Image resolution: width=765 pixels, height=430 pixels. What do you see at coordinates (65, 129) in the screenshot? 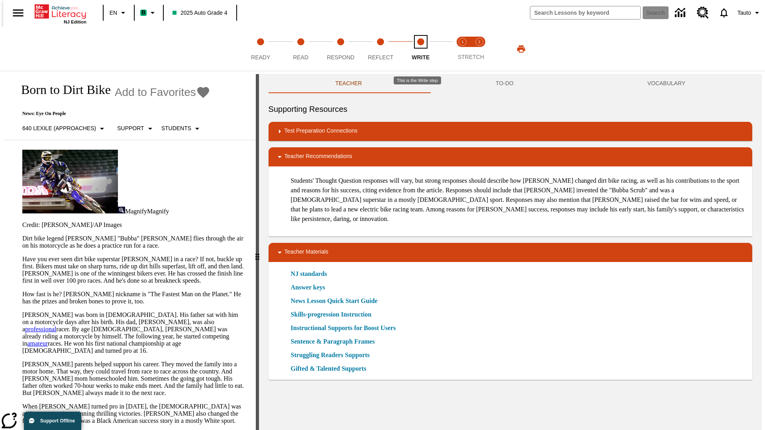
I see `button: Select Lexile, 640 Lexile (Approaches)` at bounding box center [65, 129].